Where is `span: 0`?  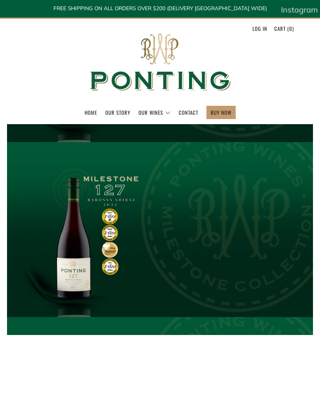
span: 0 is located at coordinates (291, 28).